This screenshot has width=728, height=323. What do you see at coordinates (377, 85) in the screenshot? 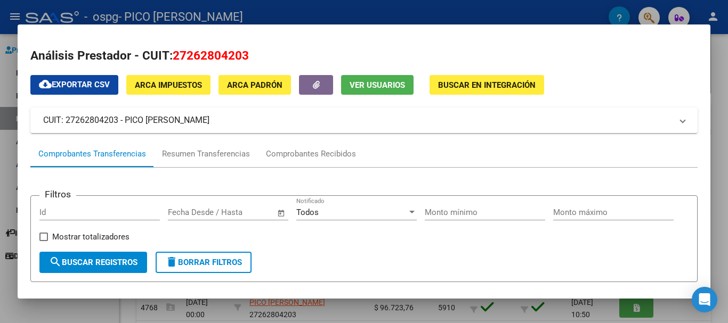
I see `span: Ver Usuarios` at bounding box center [377, 85].